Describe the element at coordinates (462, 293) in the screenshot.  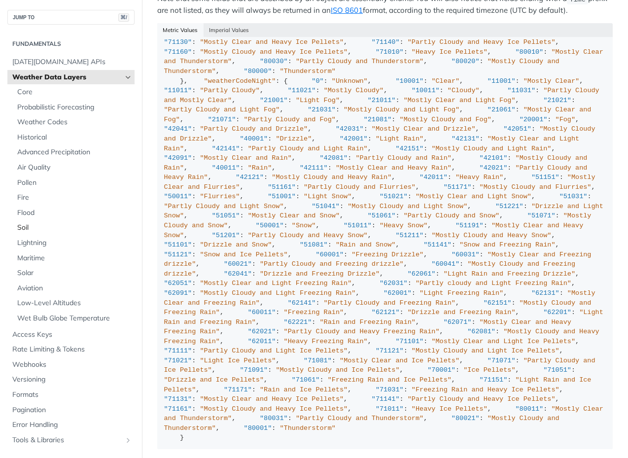
I see `span: "Light Freezing Rain"` at that location.